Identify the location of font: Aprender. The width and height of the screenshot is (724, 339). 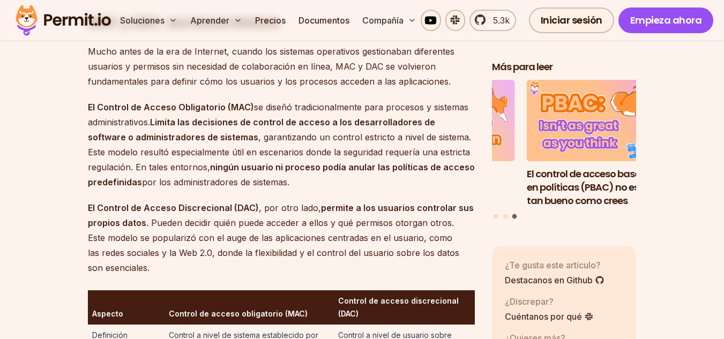
(210, 20).